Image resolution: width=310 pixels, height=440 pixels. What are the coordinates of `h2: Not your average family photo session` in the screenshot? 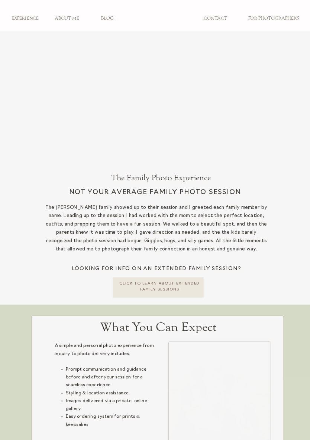 It's located at (155, 195).